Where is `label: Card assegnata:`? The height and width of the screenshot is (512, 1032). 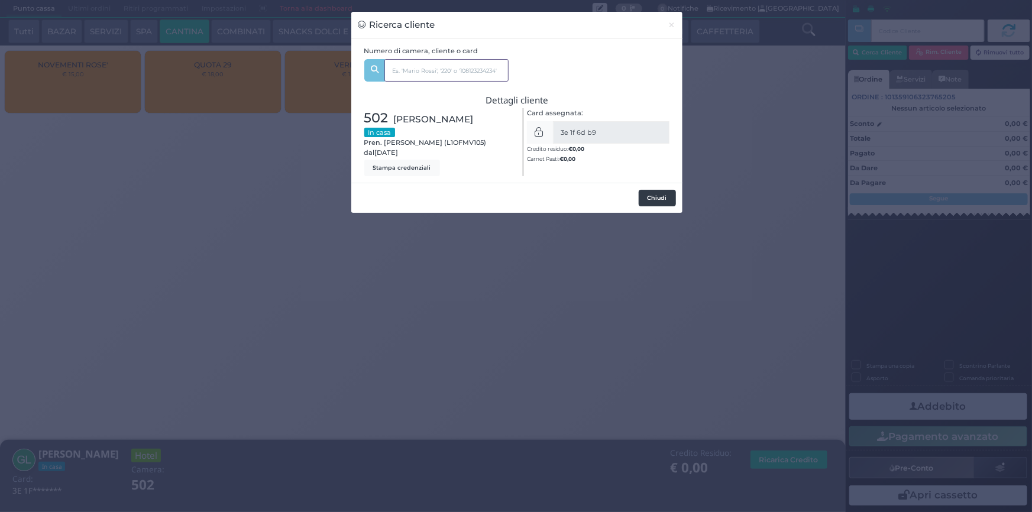 label: Card assegnata: is located at coordinates (555, 113).